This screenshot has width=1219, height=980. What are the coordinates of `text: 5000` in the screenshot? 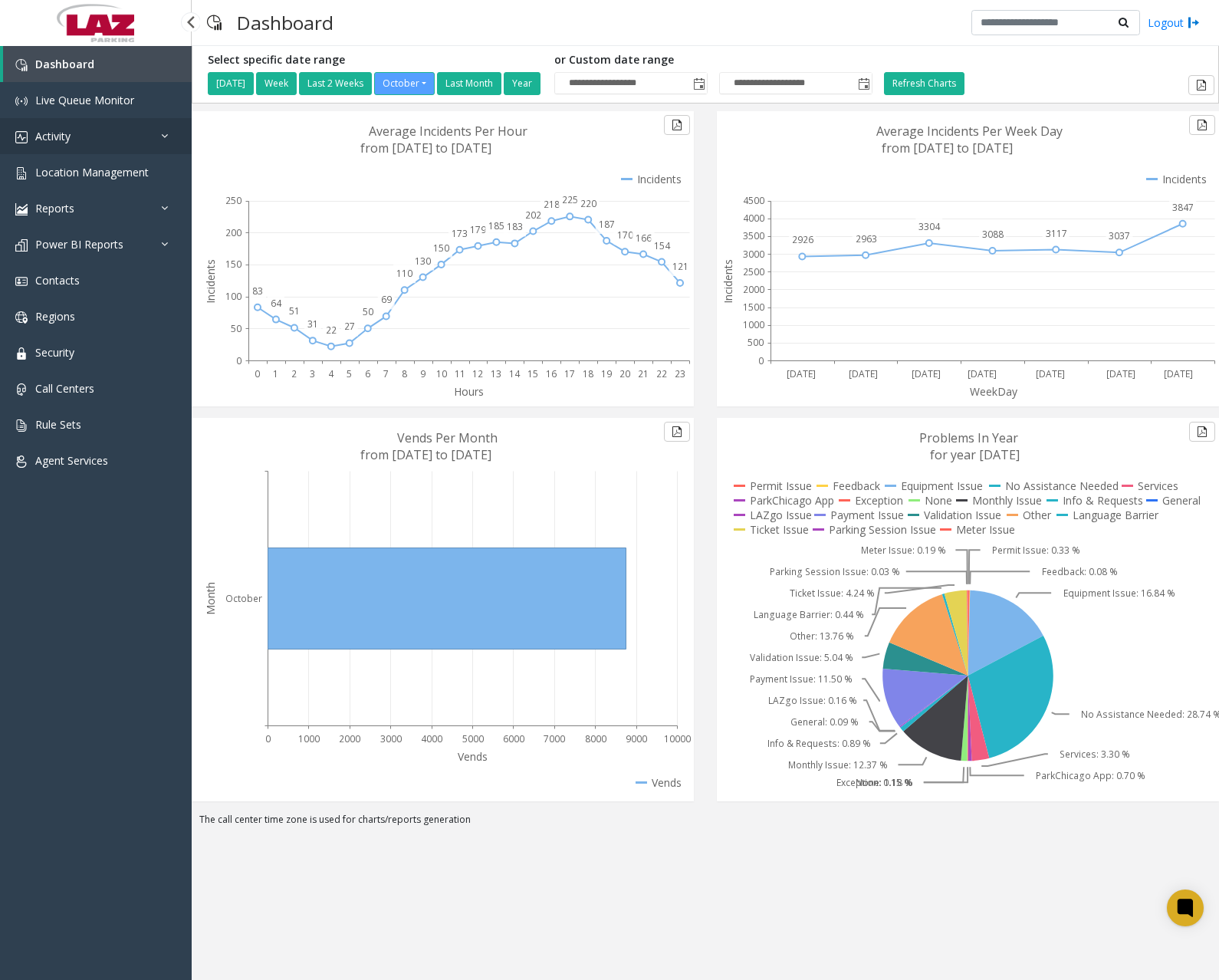 It's located at (473, 738).